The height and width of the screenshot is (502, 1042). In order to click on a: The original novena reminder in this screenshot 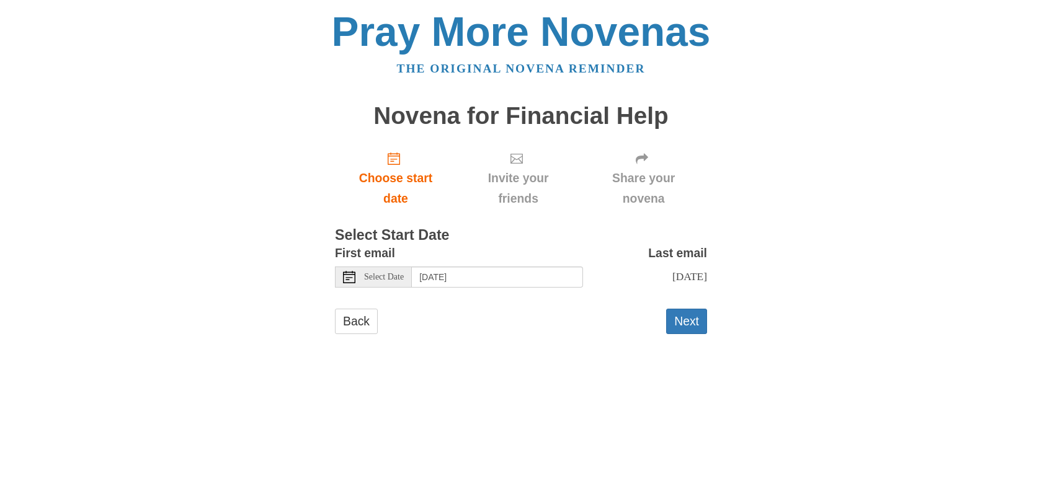, I will do `click(521, 68)`.